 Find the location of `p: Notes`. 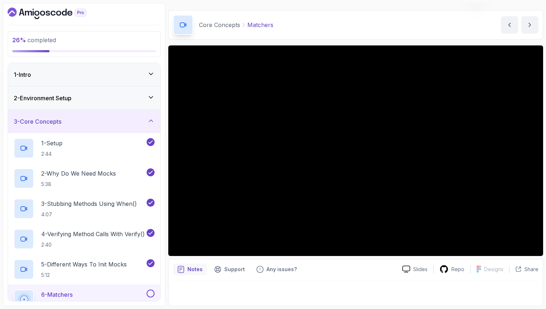

p: Notes is located at coordinates (195, 270).